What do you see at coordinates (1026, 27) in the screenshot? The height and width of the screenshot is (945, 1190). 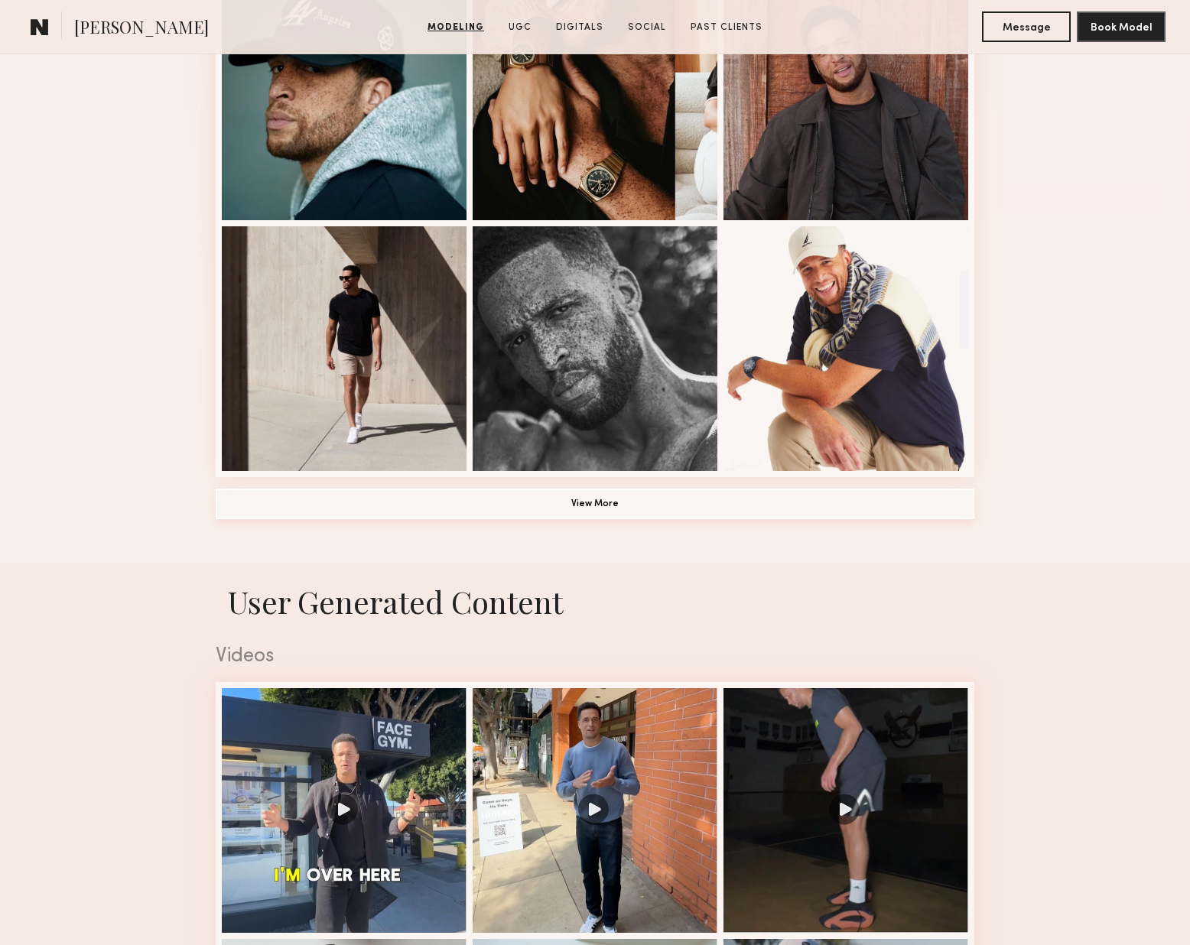 I see `button: Message` at bounding box center [1026, 27].